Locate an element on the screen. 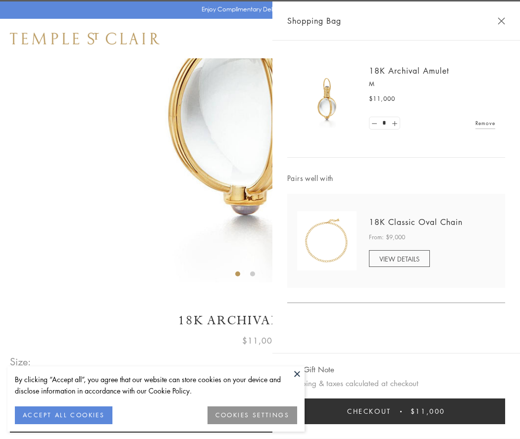  a: Set quantity to 2 is located at coordinates (394, 123).